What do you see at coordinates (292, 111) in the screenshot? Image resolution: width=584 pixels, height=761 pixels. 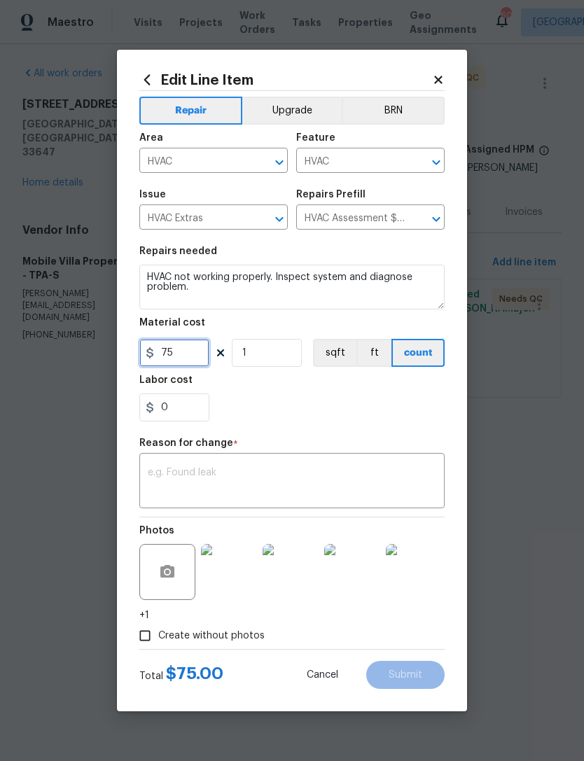 I see `button: Upgrade` at bounding box center [292, 111].